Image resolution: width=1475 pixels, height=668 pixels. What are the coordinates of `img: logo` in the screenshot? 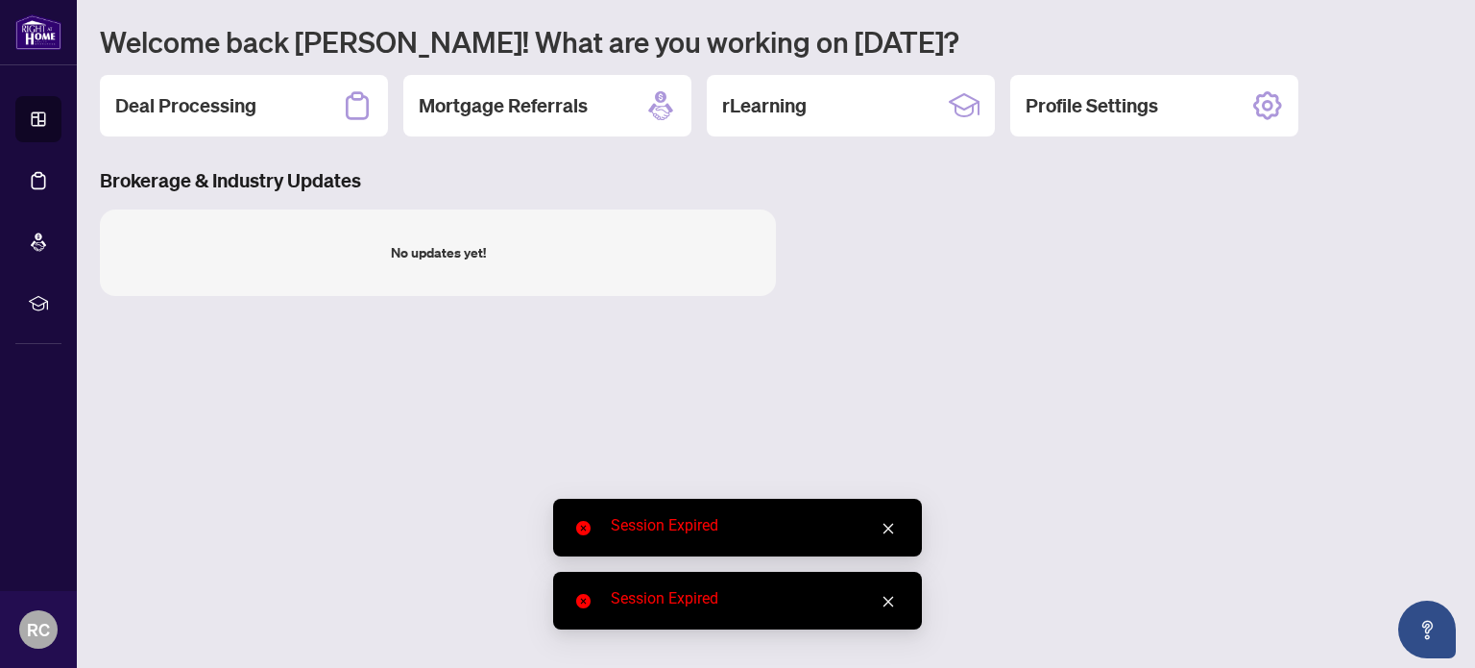 It's located at (38, 32).